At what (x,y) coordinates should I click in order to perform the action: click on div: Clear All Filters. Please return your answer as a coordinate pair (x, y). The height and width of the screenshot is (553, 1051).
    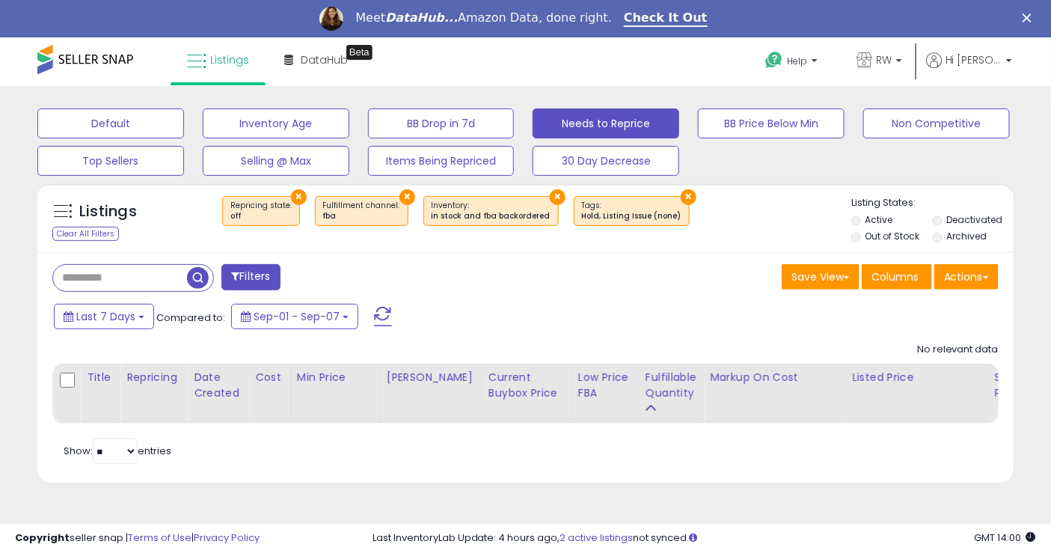
    Looking at the image, I should click on (85, 233).